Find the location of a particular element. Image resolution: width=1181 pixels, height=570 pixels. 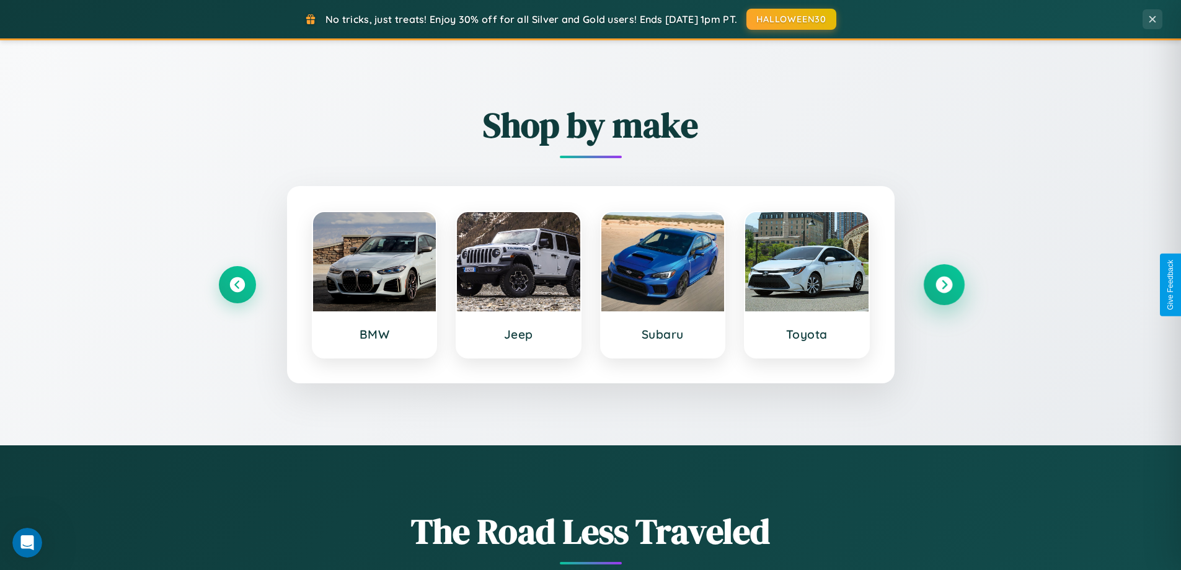

h2: Shop by make is located at coordinates (591, 125).